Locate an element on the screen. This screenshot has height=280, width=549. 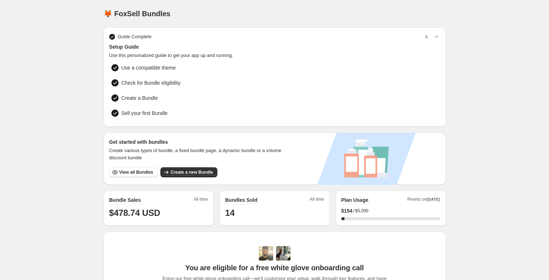
span: Use this personalized guide to get your app up and running. is located at coordinates (275, 56).